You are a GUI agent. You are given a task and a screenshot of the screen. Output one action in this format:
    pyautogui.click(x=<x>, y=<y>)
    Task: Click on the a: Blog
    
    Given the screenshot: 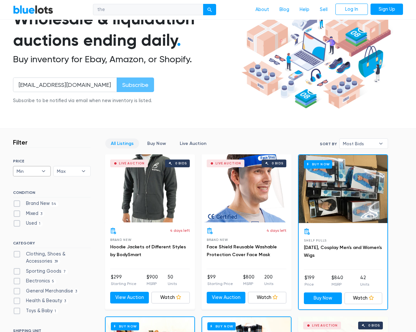 What is the action you would take?
    pyautogui.click(x=284, y=10)
    